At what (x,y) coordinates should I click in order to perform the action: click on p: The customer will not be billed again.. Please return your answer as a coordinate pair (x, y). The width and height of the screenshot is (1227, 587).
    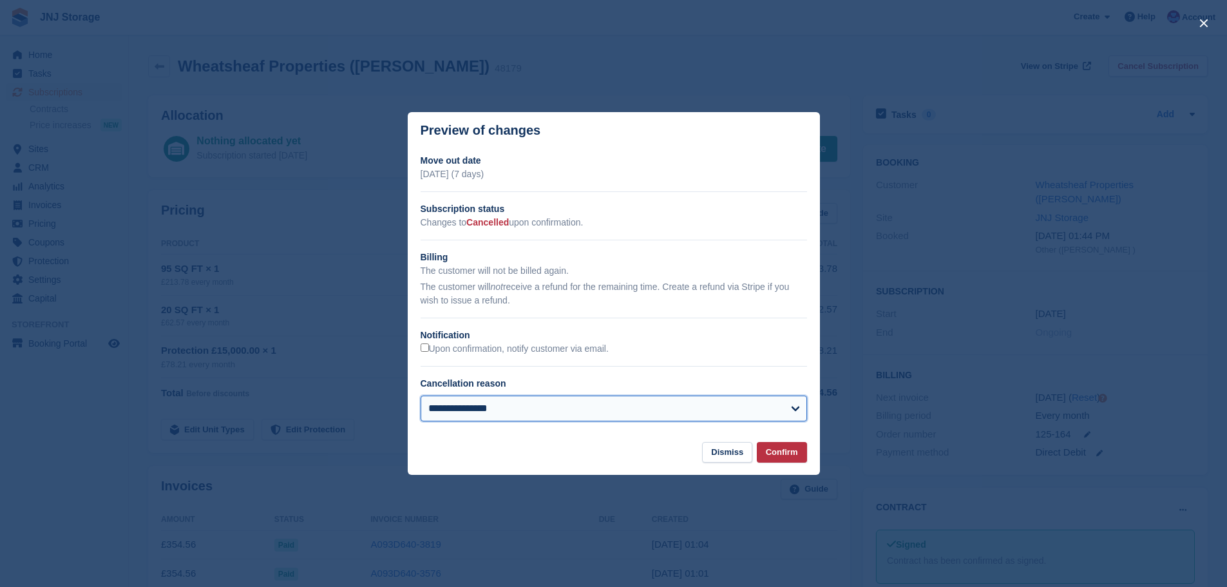
    Looking at the image, I should click on (614, 271).